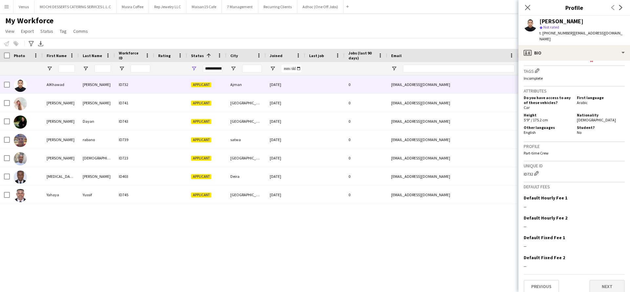 Image resolution: width=630 pixels, height=292 pixels. I want to click on h3: Attributes, so click(575, 91).